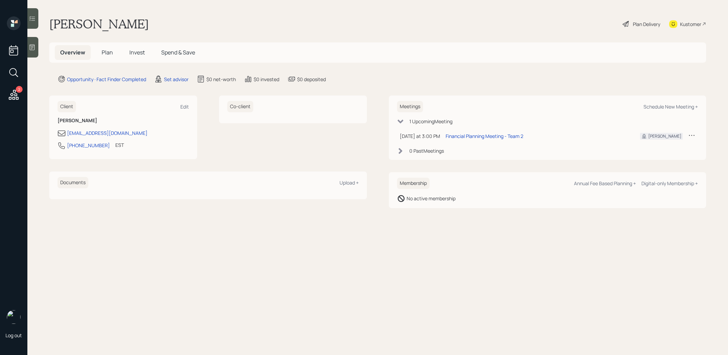 The image size is (728, 355). I want to click on div: EST, so click(119, 145).